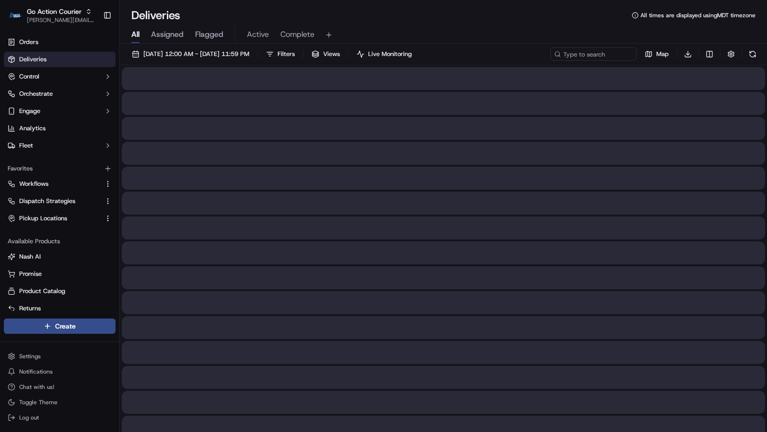  I want to click on button: Dispatch Strategies, so click(59, 201).